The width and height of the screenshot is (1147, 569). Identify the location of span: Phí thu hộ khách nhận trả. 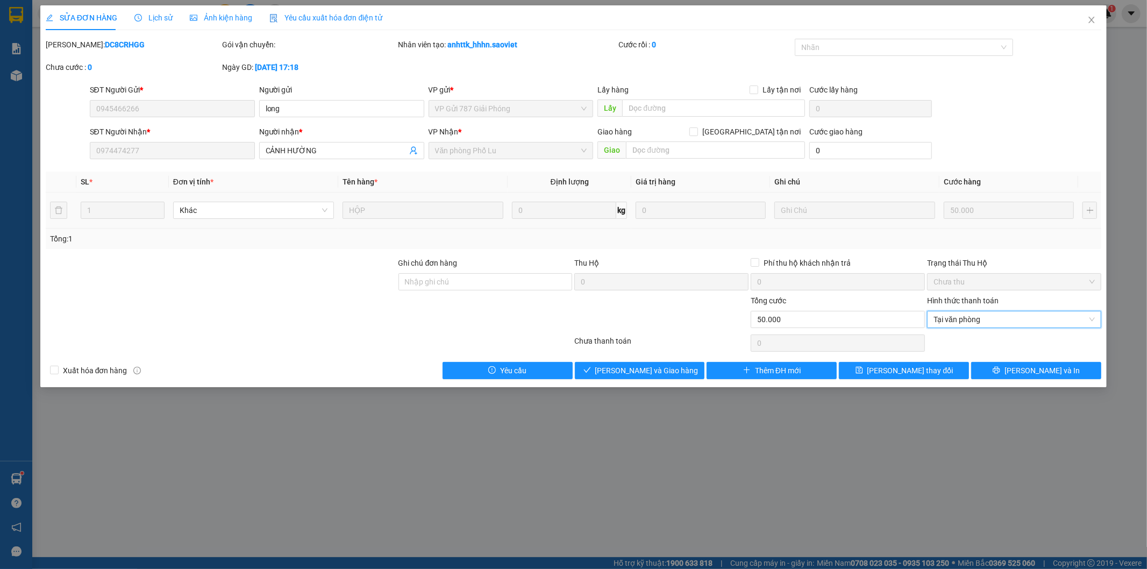
(807, 263).